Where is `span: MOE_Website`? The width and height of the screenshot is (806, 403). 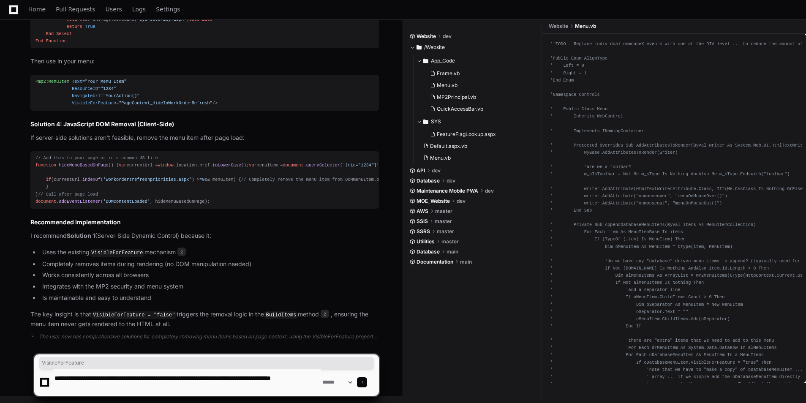 span: MOE_Website is located at coordinates (433, 201).